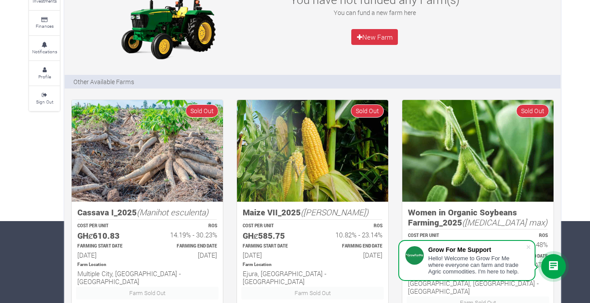 Image resolution: width=590 pixels, height=303 pixels. Describe the element at coordinates (477, 264) in the screenshot. I see `div: Hello! Welcome to Grow For Me where everyone can farm and trade Agric commodities. I'm here to help.` at that location.